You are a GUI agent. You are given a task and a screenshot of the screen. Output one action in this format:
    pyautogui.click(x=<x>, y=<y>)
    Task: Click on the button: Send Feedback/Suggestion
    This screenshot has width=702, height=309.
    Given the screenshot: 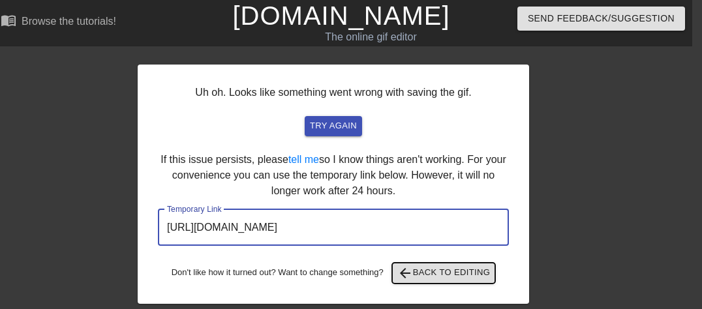 What is the action you would take?
    pyautogui.click(x=601, y=18)
    